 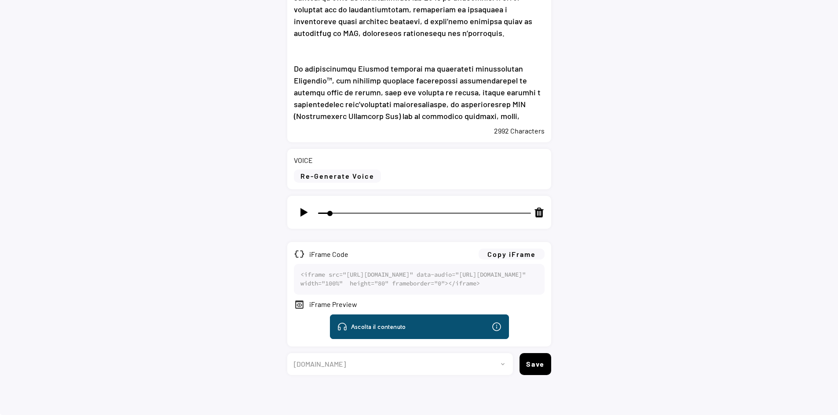 I want to click on button: Copy iFrame, so click(x=511, y=254).